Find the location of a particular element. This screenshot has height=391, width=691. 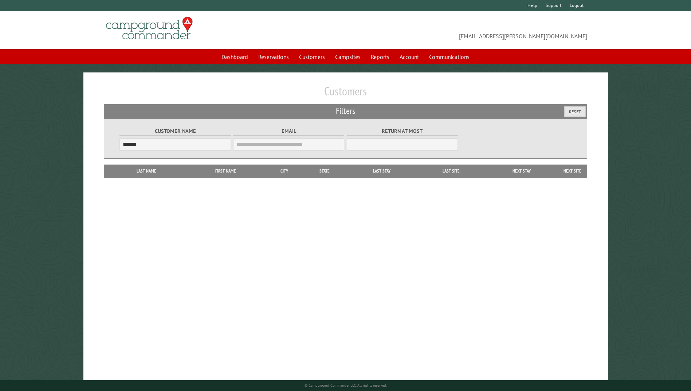

label: Customer Name is located at coordinates (175, 131).